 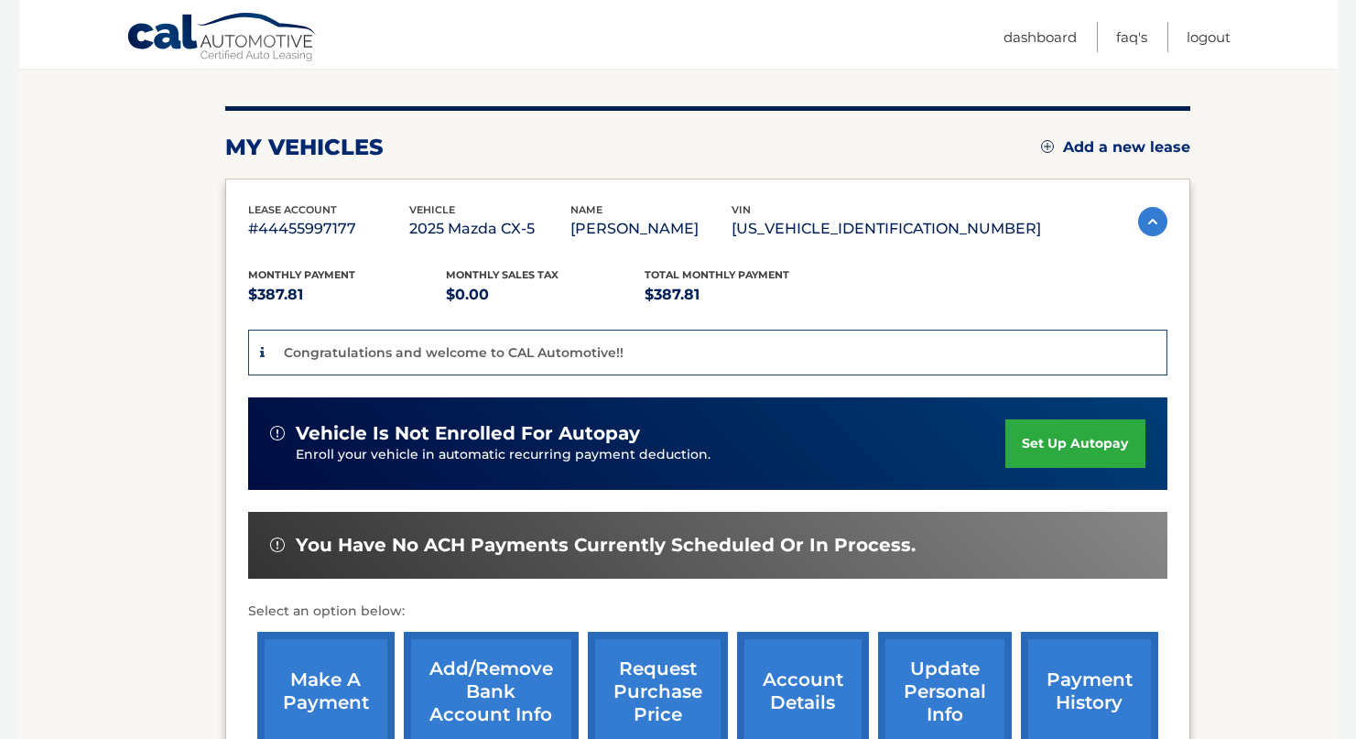 I want to click on p: Select an option below:, so click(x=708, y=612).